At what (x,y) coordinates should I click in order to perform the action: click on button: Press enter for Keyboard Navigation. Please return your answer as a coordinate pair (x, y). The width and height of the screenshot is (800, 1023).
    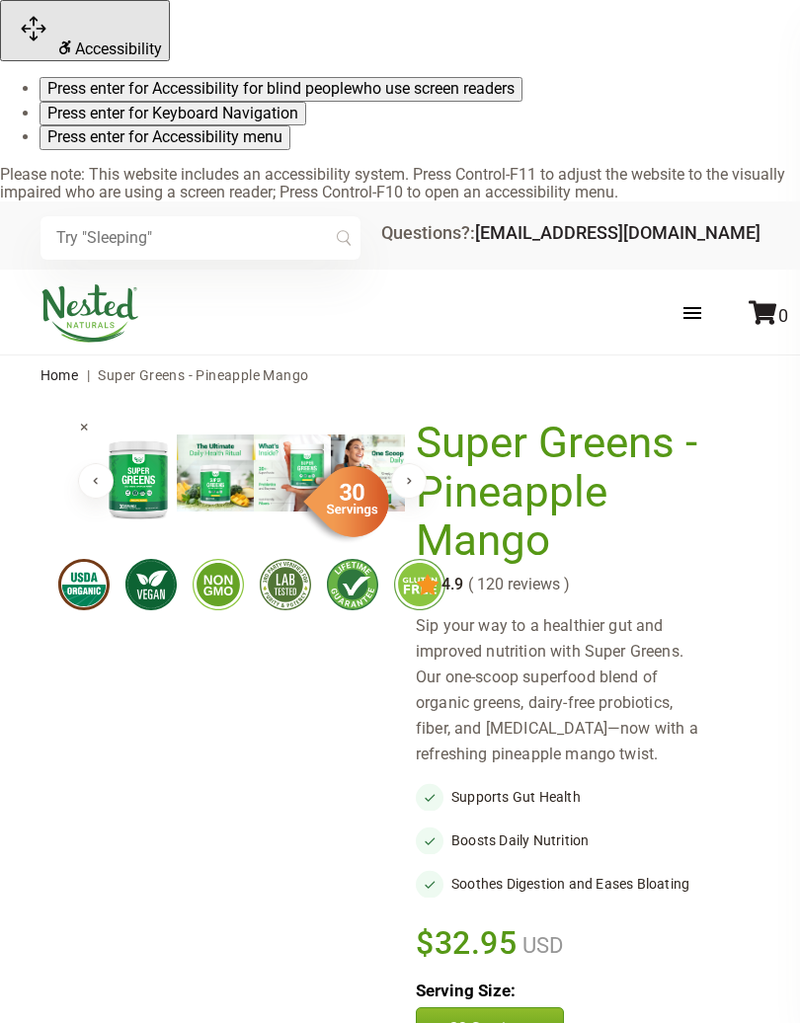
    Looking at the image, I should click on (173, 114).